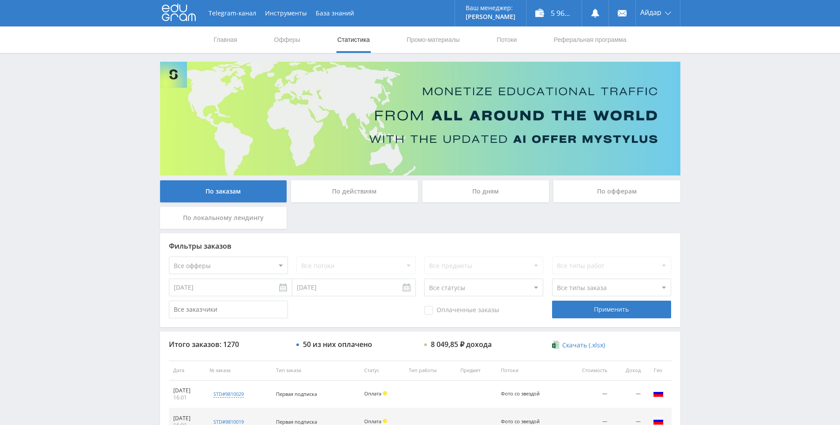 The width and height of the screenshot is (840, 425). What do you see at coordinates (590, 40) in the screenshot?
I see `a: Реферальная программа` at bounding box center [590, 40].